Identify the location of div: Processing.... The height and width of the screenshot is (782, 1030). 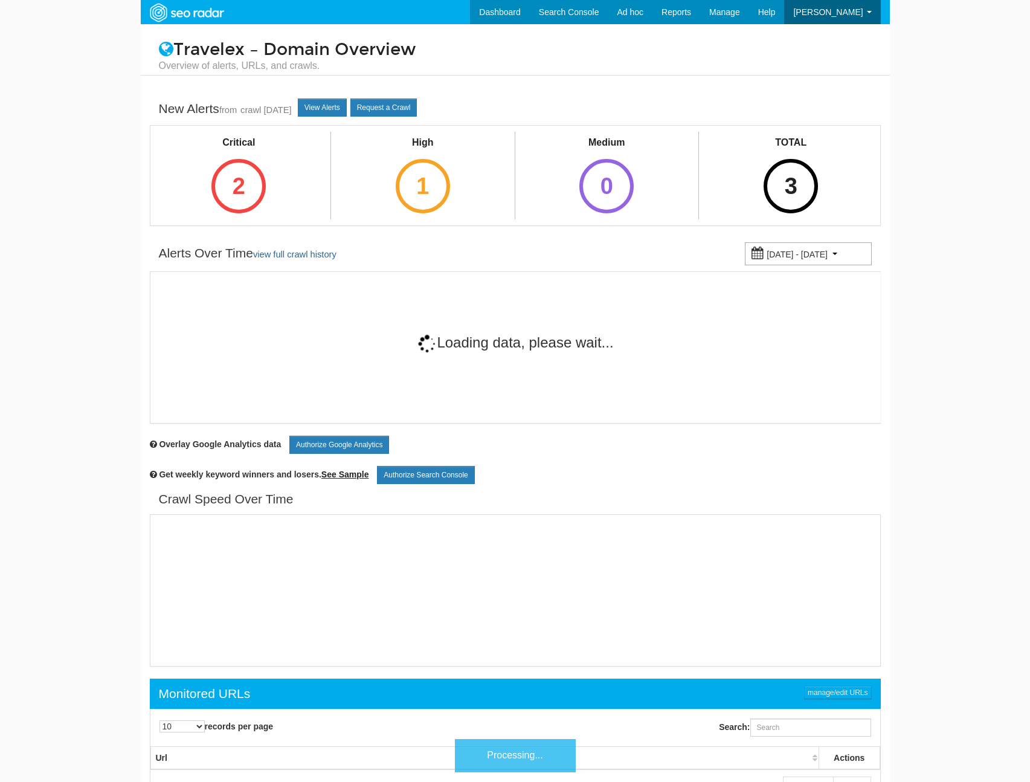
(515, 755).